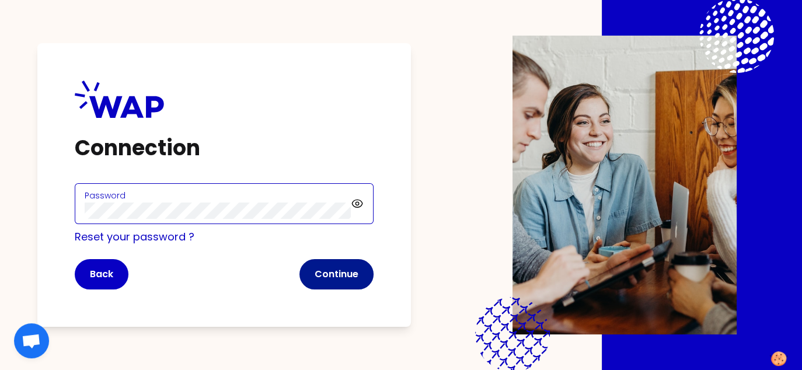  I want to click on div: Open chat, so click(32, 341).